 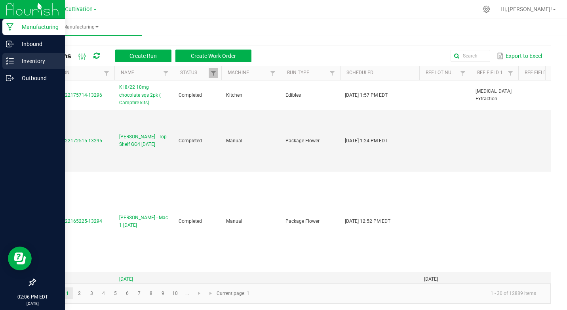 What do you see at coordinates (38, 44) in the screenshot?
I see `p: Inbound` at bounding box center [38, 44].